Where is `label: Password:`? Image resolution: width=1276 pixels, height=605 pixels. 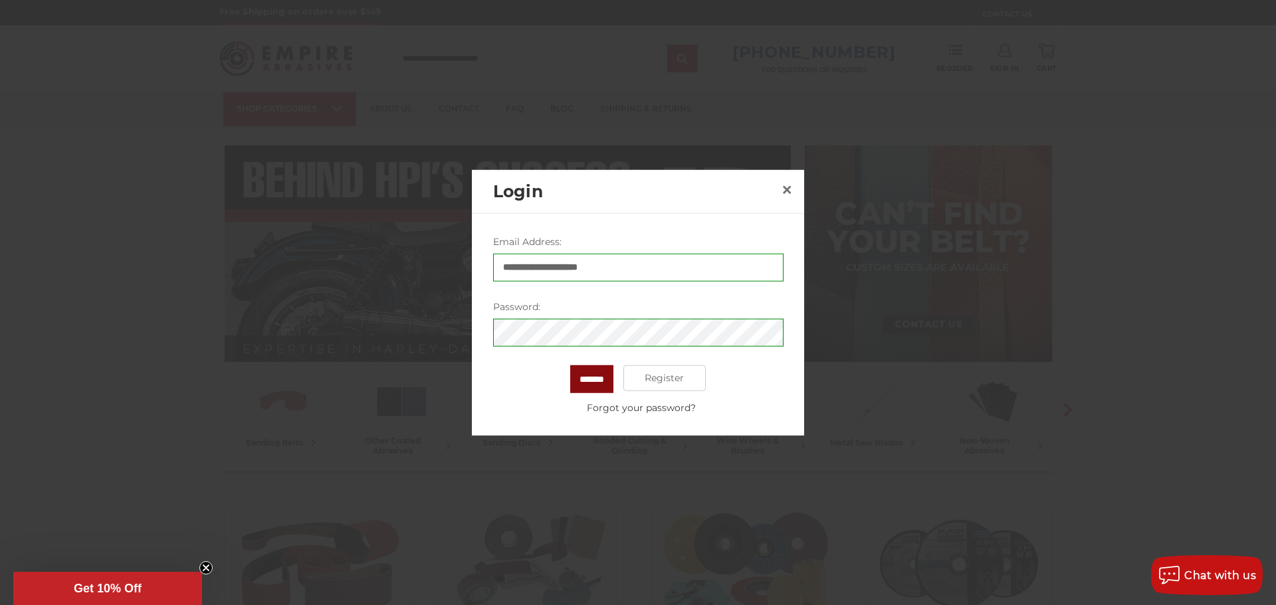 label: Password: is located at coordinates (638, 306).